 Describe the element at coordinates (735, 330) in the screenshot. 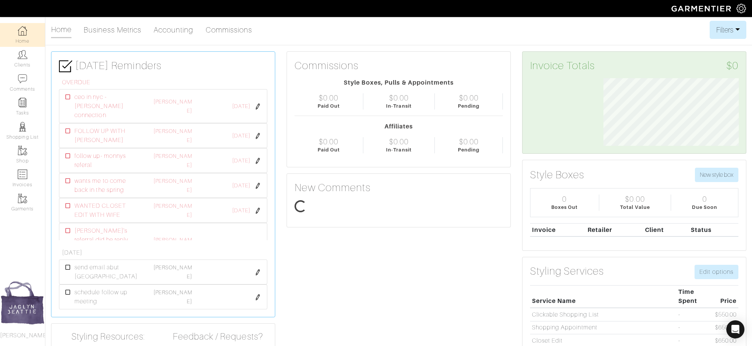

I see `div: Open Intercom Messenger` at that location.